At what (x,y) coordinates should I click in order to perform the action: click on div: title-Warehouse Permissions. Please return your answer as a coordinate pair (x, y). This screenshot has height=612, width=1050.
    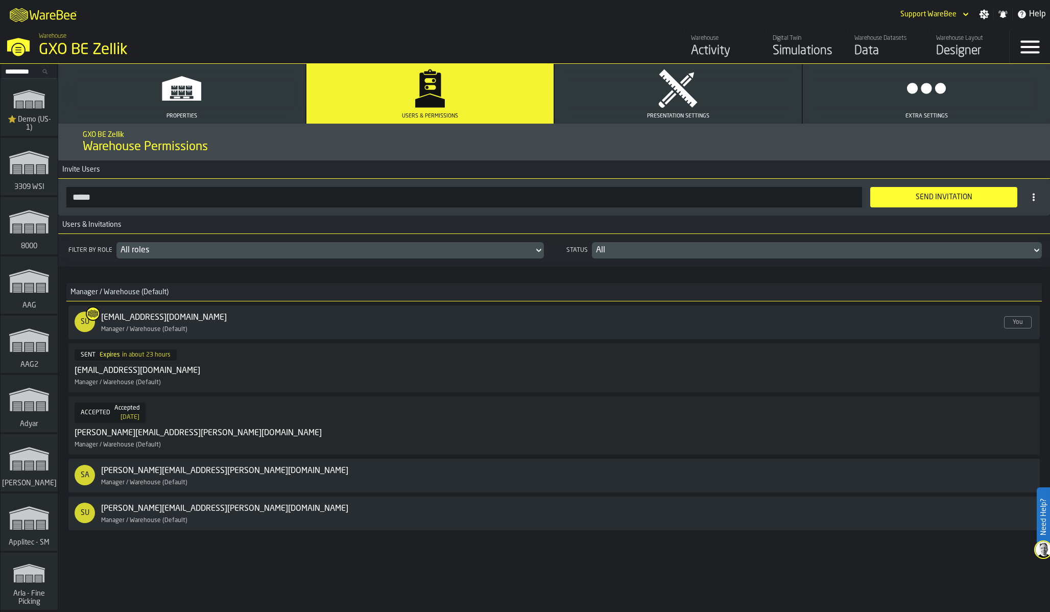
    Looking at the image, I should click on (554, 142).